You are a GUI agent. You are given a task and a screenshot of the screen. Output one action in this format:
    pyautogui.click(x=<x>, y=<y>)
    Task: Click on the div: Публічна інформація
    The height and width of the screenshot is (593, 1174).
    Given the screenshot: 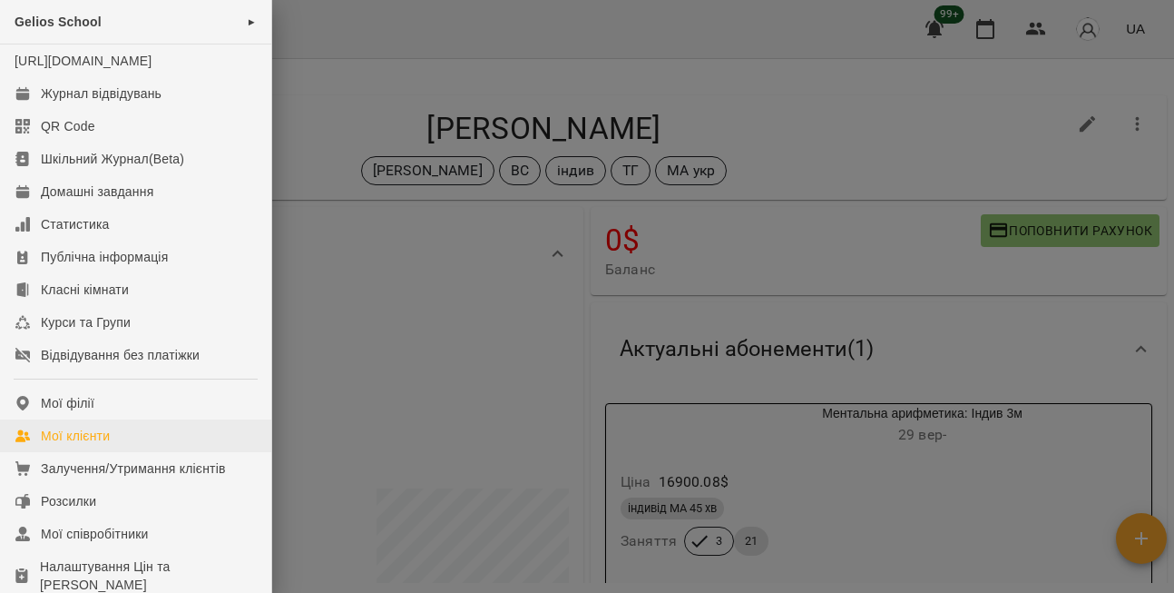 What is the action you would take?
    pyautogui.click(x=104, y=257)
    